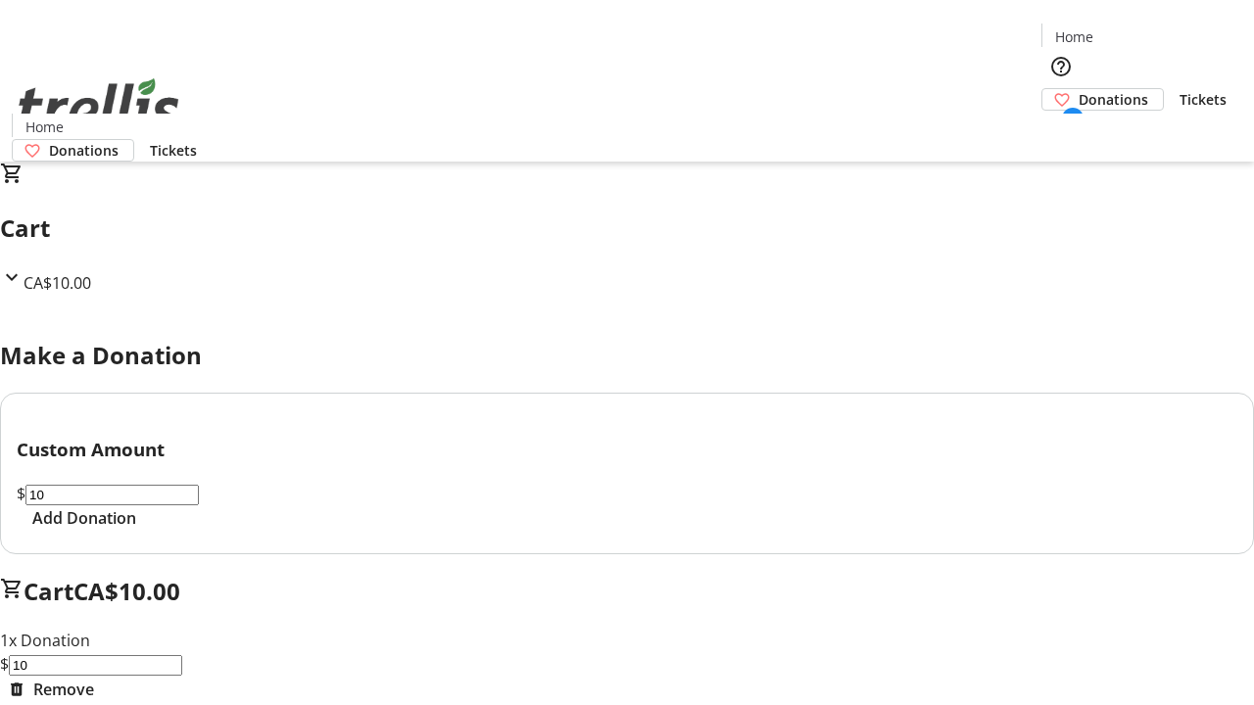 Image resolution: width=1254 pixels, height=705 pixels. I want to click on span: Add Donation, so click(84, 518).